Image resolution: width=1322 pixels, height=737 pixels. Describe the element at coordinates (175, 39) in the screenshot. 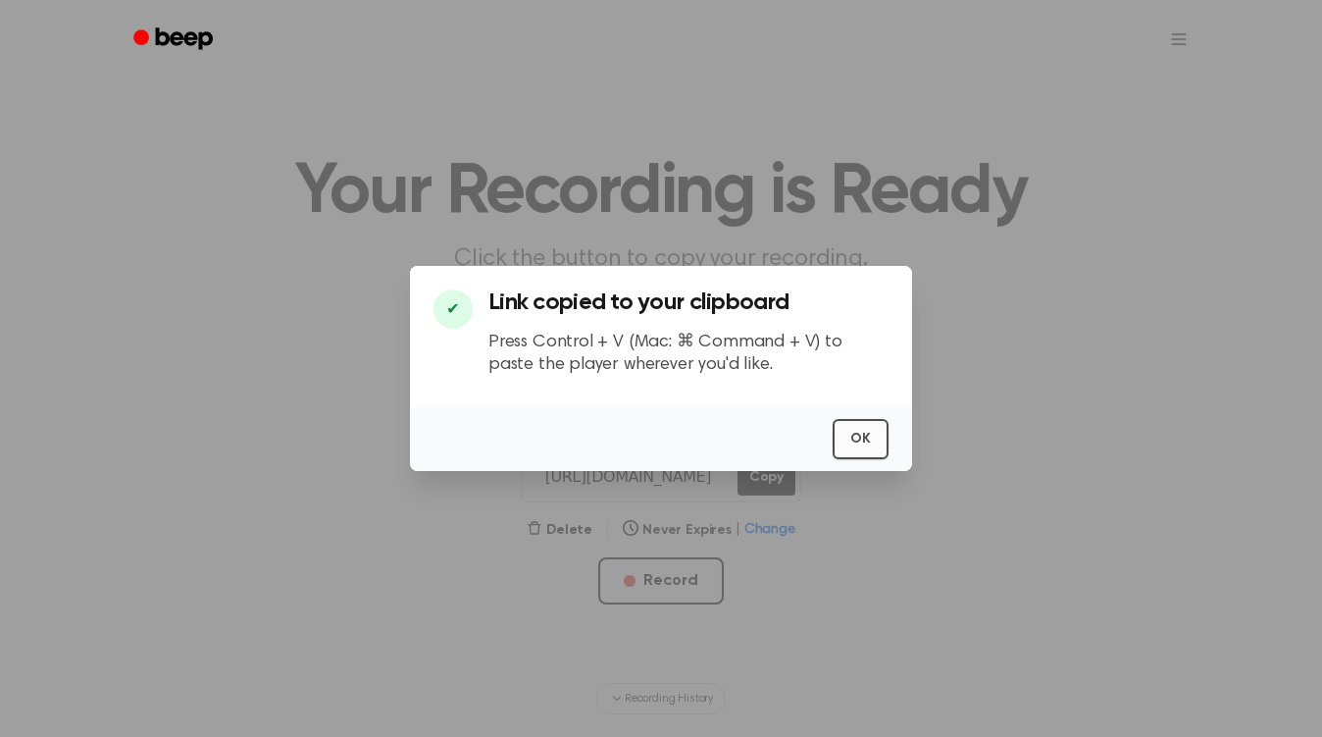

I see `a: Beep` at that location.